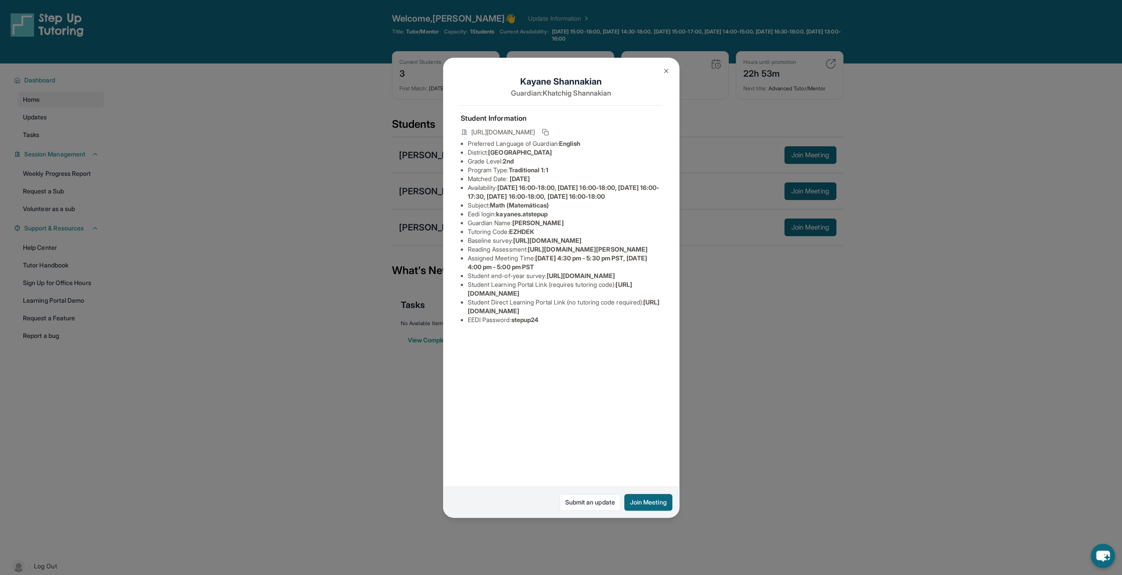 This screenshot has height=575, width=1122. Describe the element at coordinates (561, 93) in the screenshot. I see `p: Guardian: Khatchig Shannakian` at that location.